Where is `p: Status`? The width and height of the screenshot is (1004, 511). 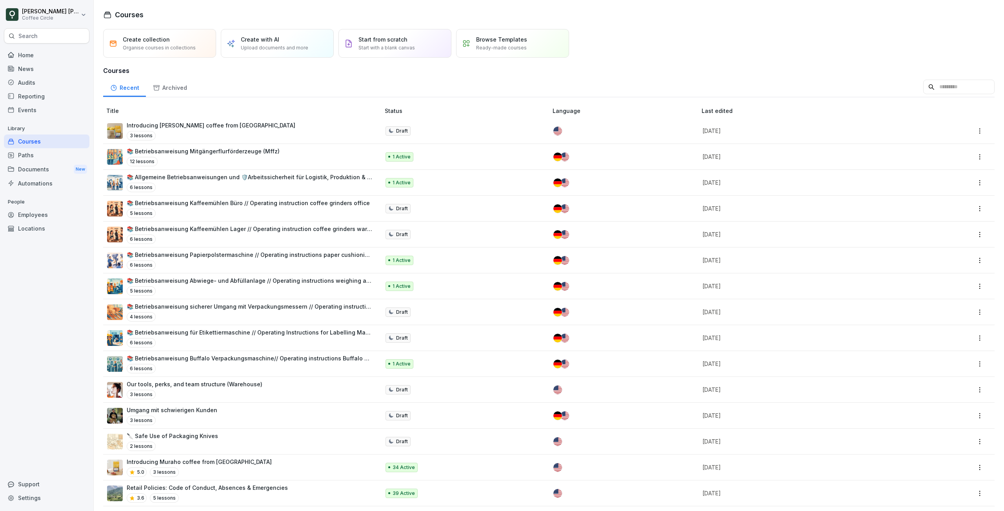
p: Status is located at coordinates (467, 111).